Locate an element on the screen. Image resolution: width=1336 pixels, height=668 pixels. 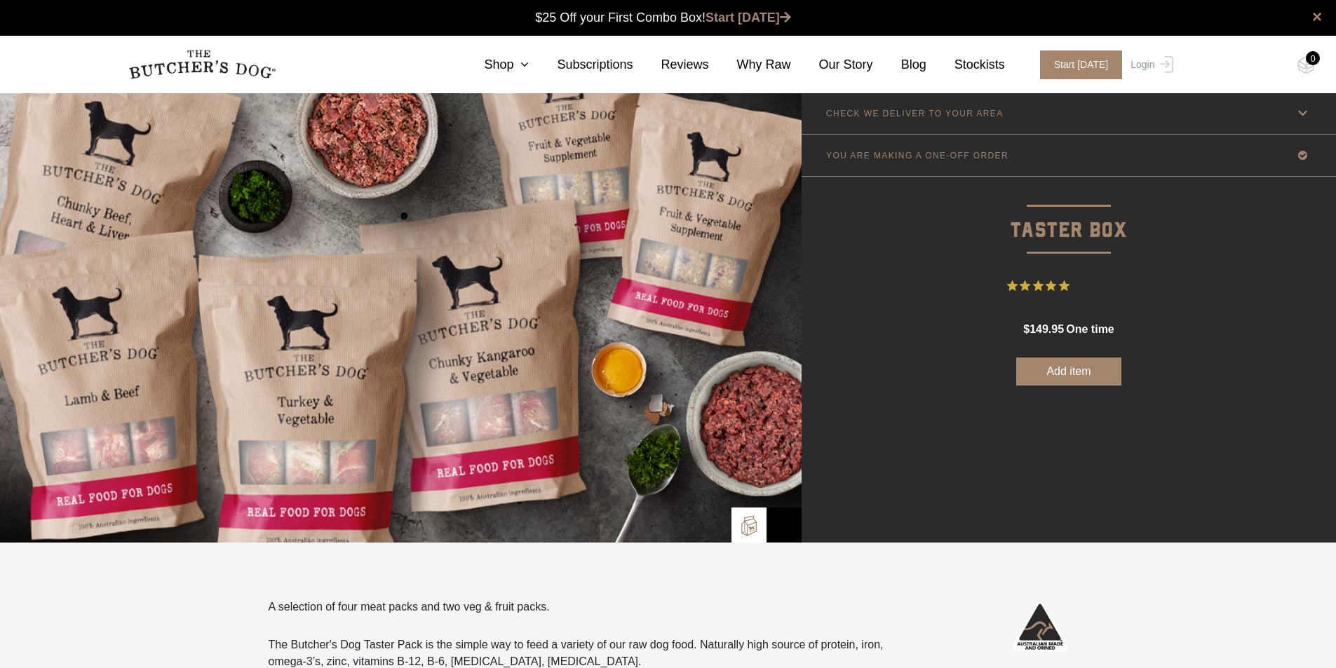
a: Stockists is located at coordinates (965, 65).